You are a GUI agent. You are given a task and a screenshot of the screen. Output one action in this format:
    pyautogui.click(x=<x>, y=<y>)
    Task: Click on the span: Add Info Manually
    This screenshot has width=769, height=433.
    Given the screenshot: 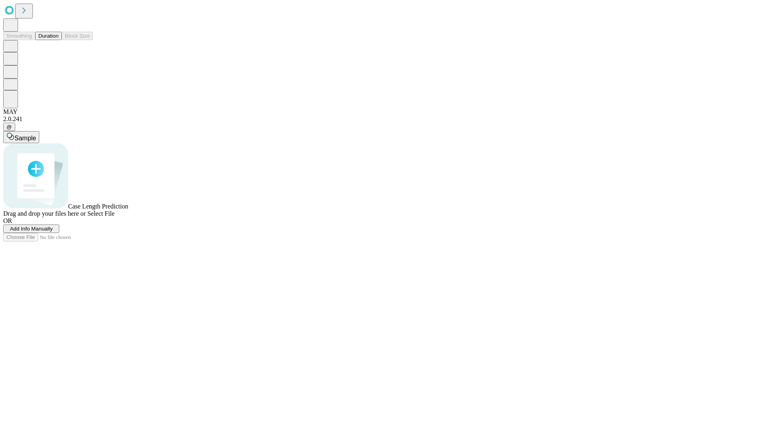 What is the action you would take?
    pyautogui.click(x=31, y=228)
    